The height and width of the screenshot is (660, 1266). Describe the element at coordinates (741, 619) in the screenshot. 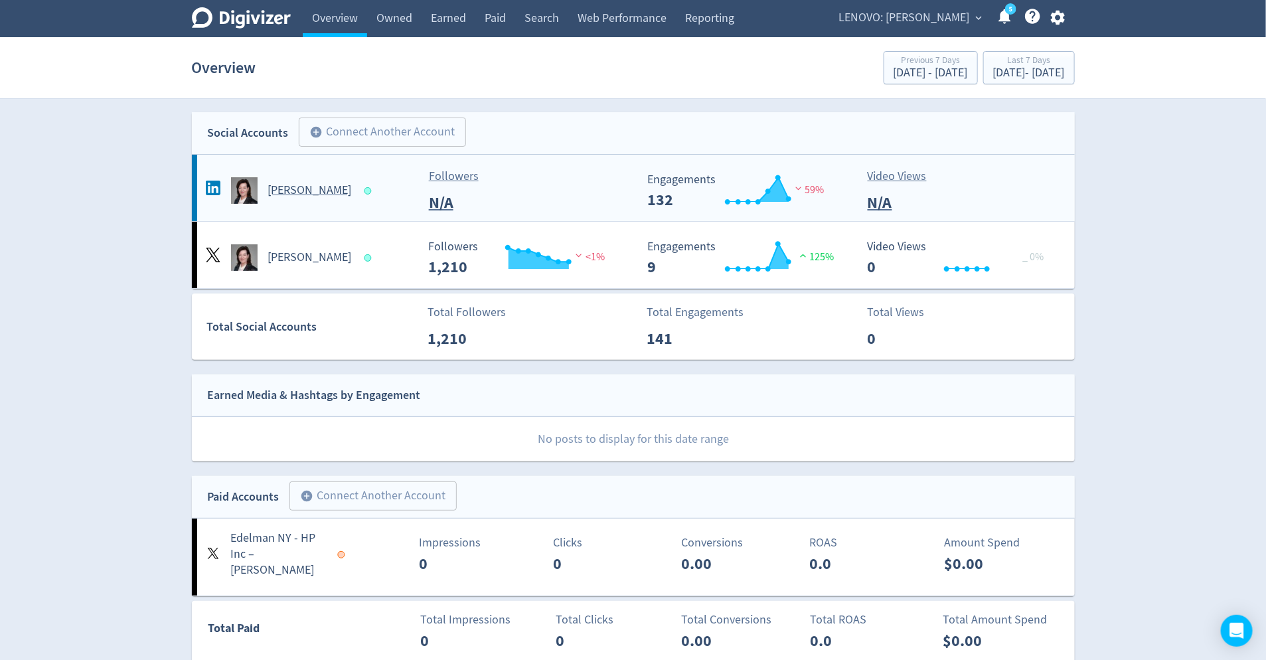

I see `p: Total Conversions` at that location.